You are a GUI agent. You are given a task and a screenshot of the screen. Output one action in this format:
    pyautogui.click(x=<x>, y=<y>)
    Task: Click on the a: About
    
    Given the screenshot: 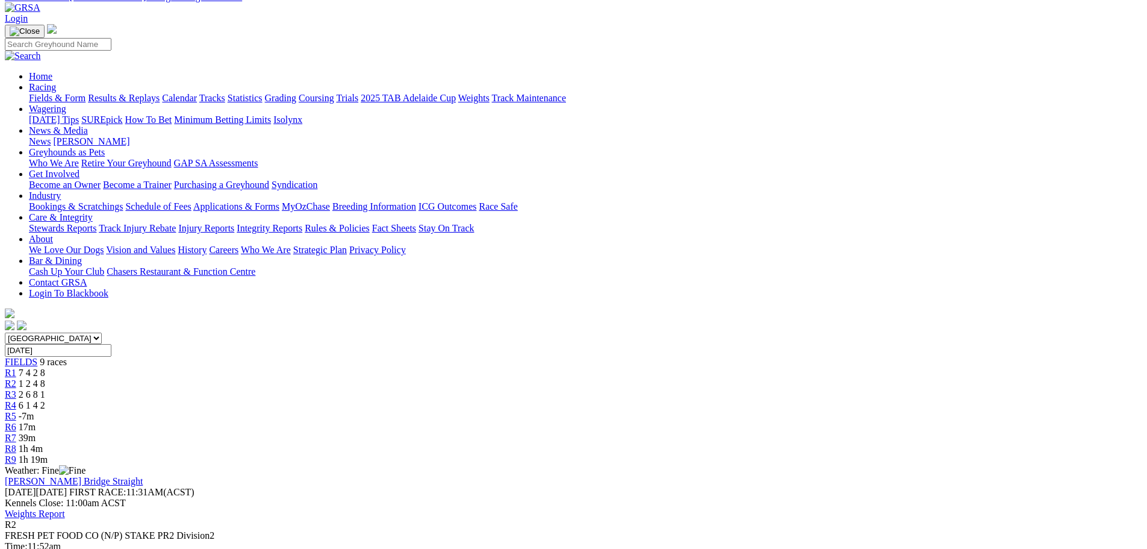 What is the action you would take?
    pyautogui.click(x=41, y=239)
    